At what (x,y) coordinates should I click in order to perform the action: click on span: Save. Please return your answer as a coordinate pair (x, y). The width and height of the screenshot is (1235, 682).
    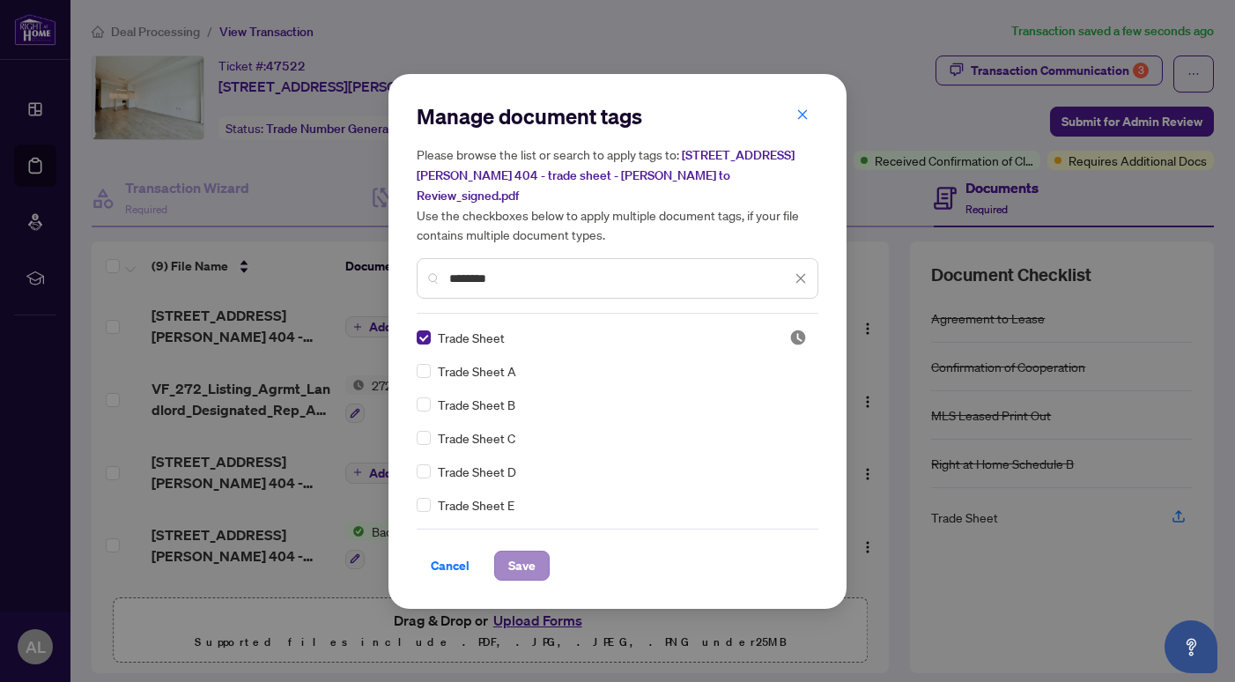
    Looking at the image, I should click on (521, 565).